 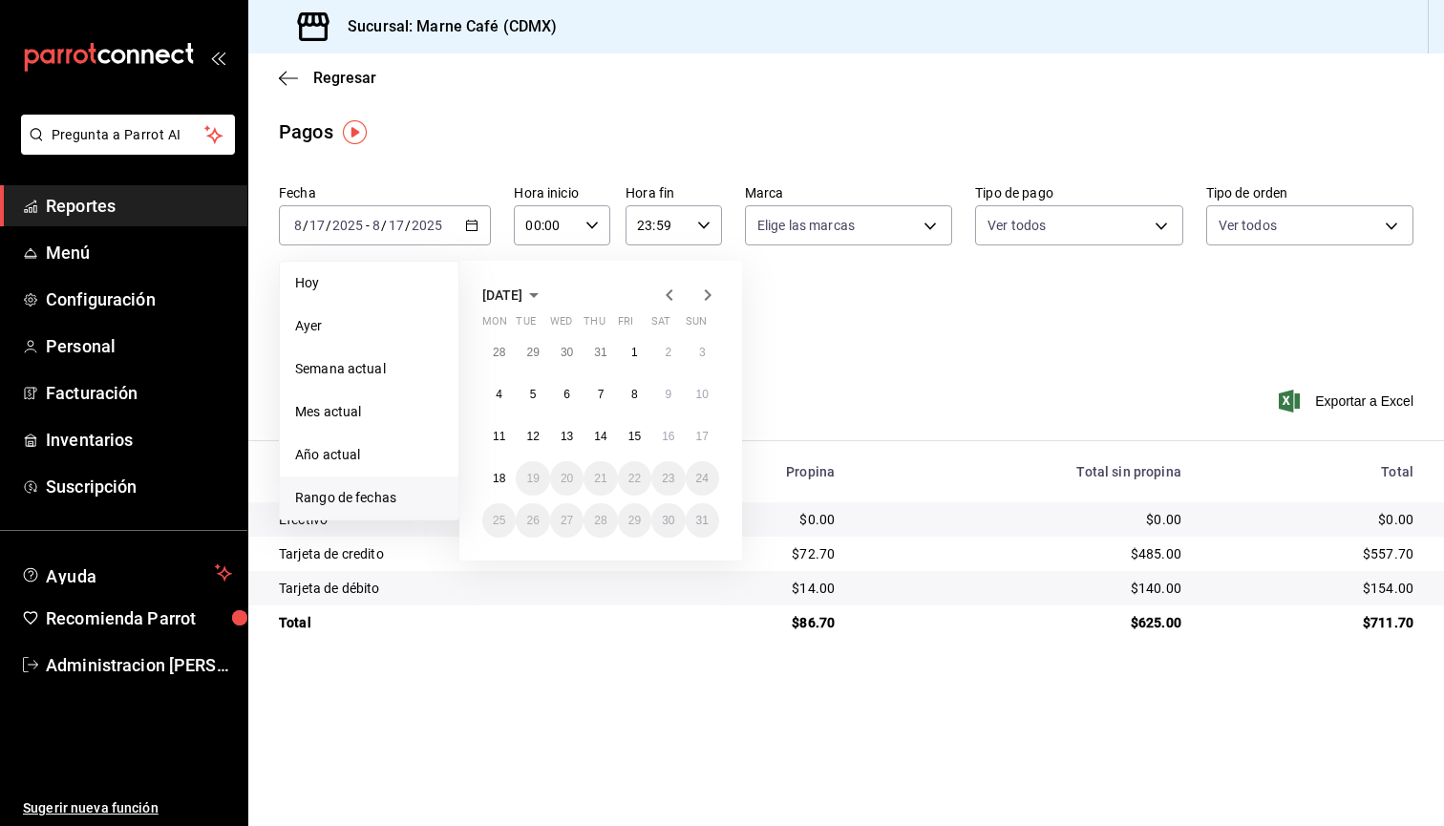 I want to click on button: August 6, 2025, so click(x=566, y=394).